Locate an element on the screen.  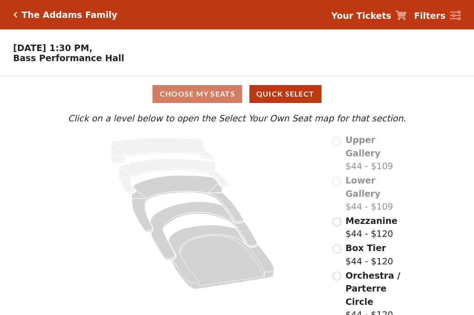
a: Filters is located at coordinates (437, 16).